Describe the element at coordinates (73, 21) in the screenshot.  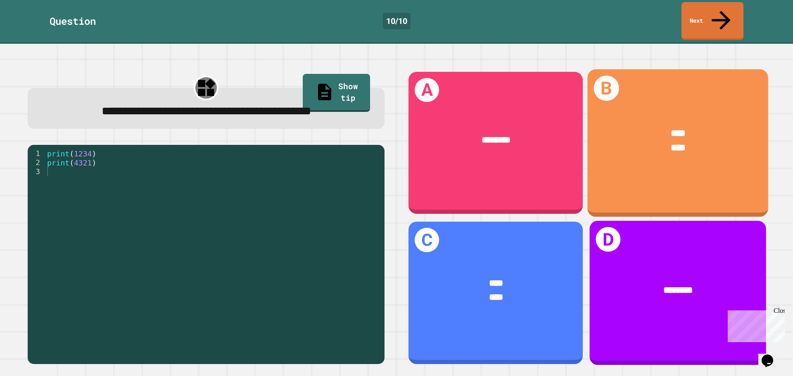
I see `div: Question` at that location.